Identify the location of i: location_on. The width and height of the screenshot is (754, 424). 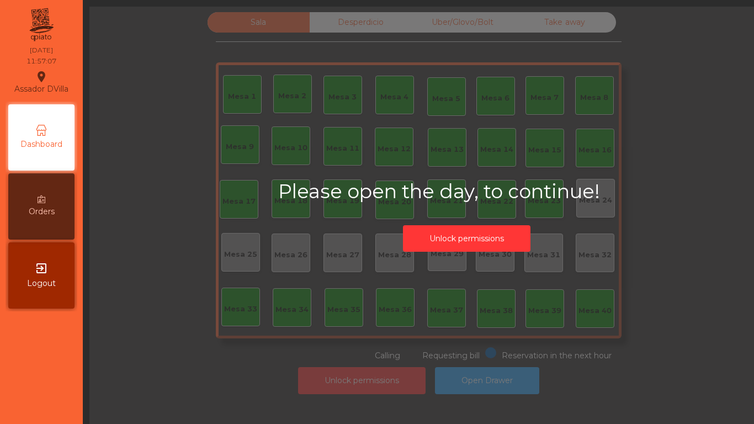
(41, 77).